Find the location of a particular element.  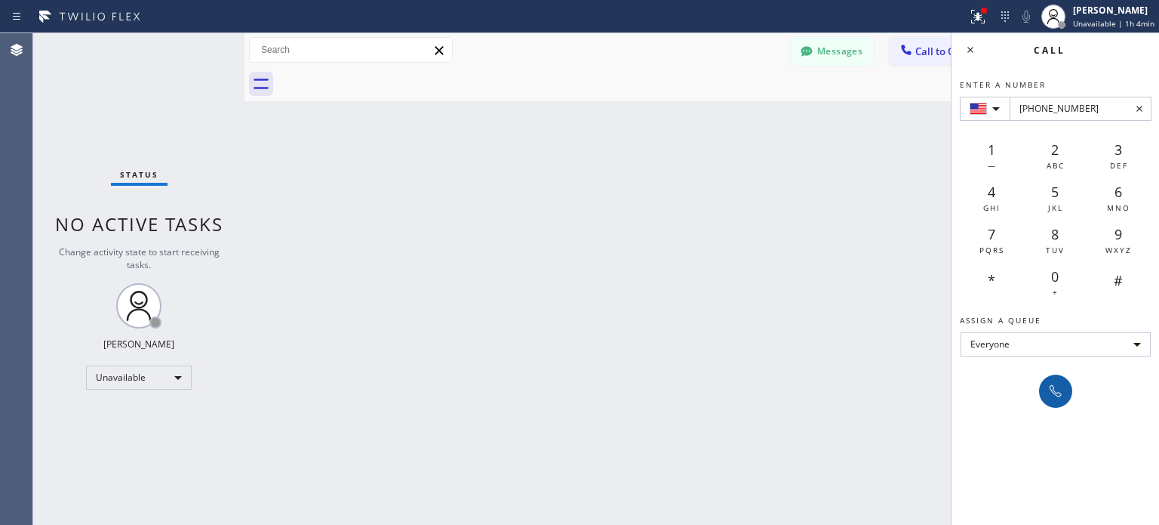

span: PQRS is located at coordinates (992, 250).